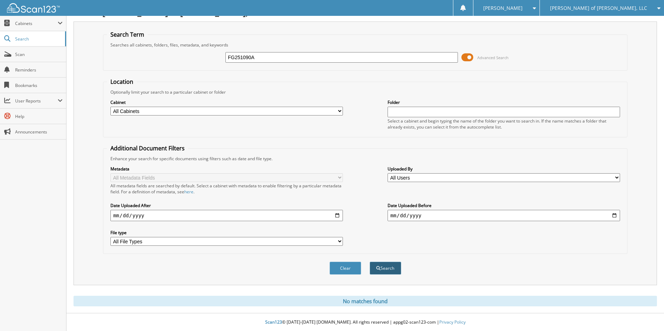  What do you see at coordinates (227, 102) in the screenshot?
I see `label: Cabinet` at bounding box center [227, 102].